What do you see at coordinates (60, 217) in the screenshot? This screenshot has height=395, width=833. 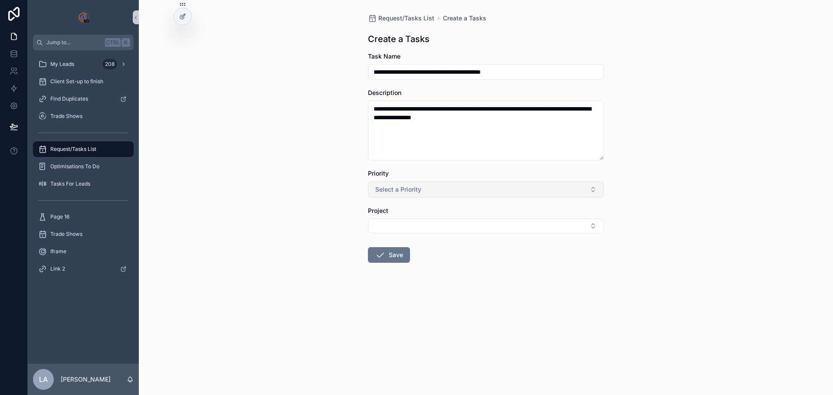 I see `span: Page 16` at bounding box center [60, 217].